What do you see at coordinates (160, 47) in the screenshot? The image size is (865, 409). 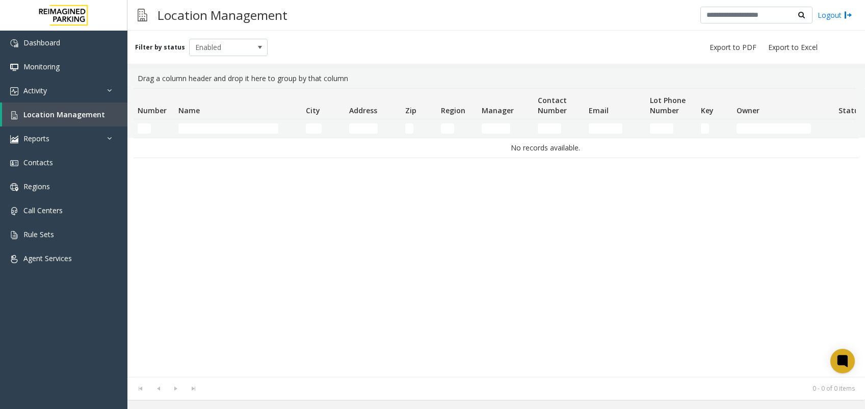 I see `label: Filter by status` at bounding box center [160, 47].